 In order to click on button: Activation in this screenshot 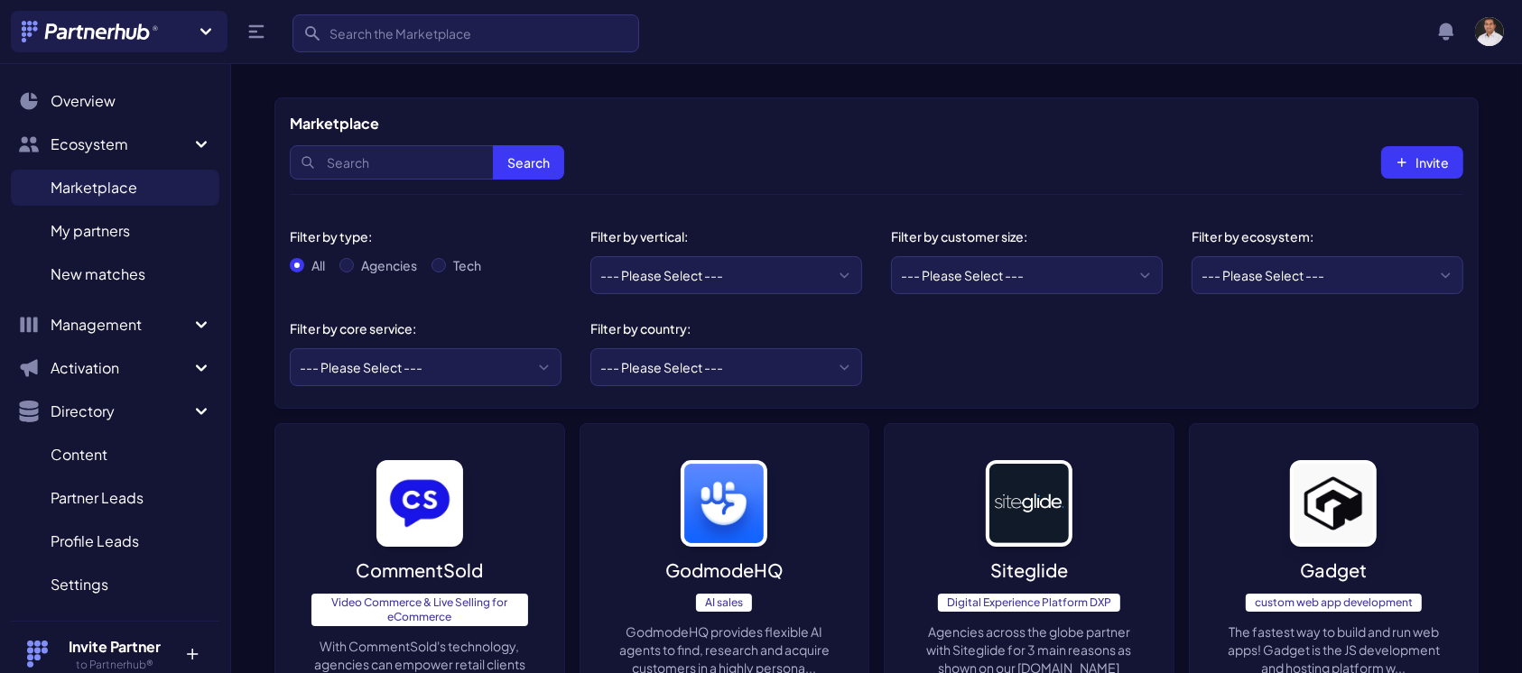, I will do `click(115, 368)`.